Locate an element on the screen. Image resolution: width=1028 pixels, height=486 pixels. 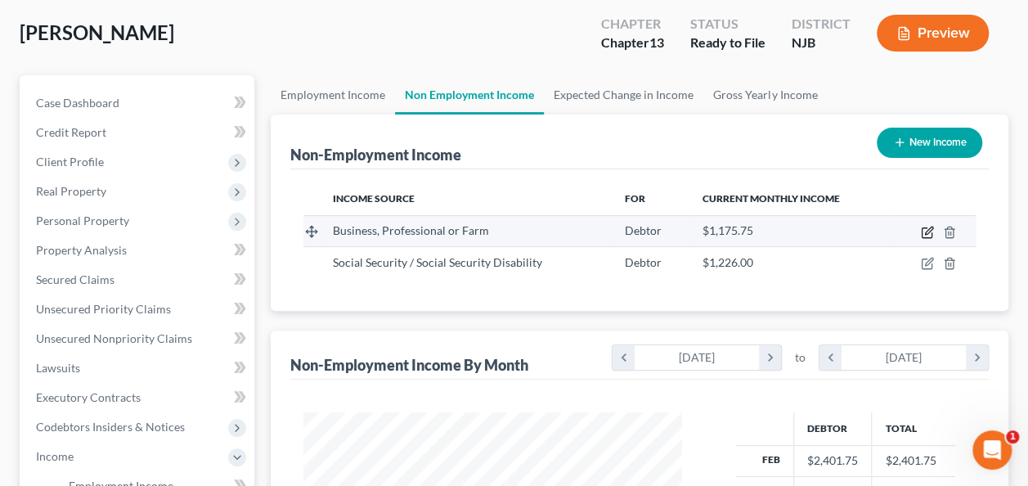
span: $1,226.00 is located at coordinates (728, 262).